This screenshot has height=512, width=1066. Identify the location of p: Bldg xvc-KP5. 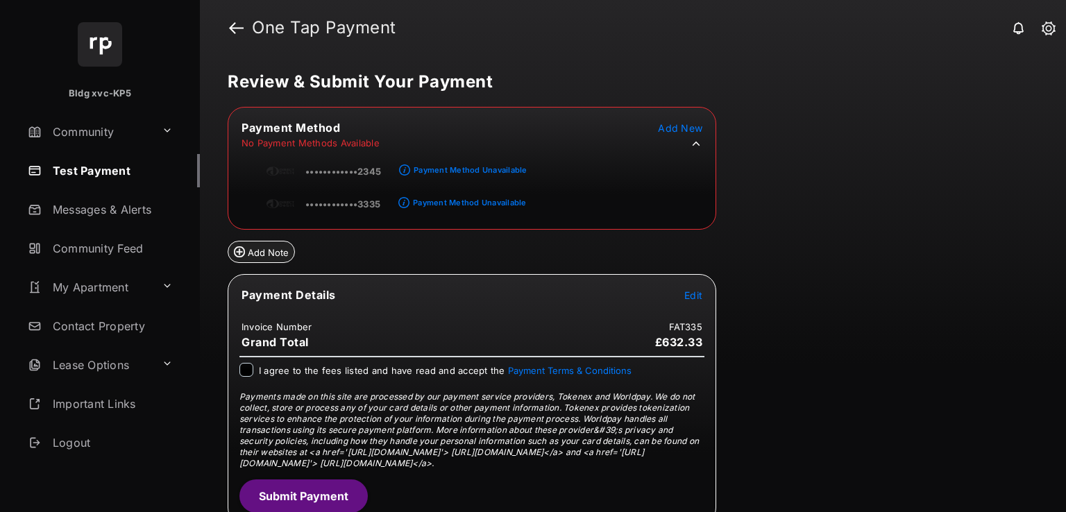
(100, 94).